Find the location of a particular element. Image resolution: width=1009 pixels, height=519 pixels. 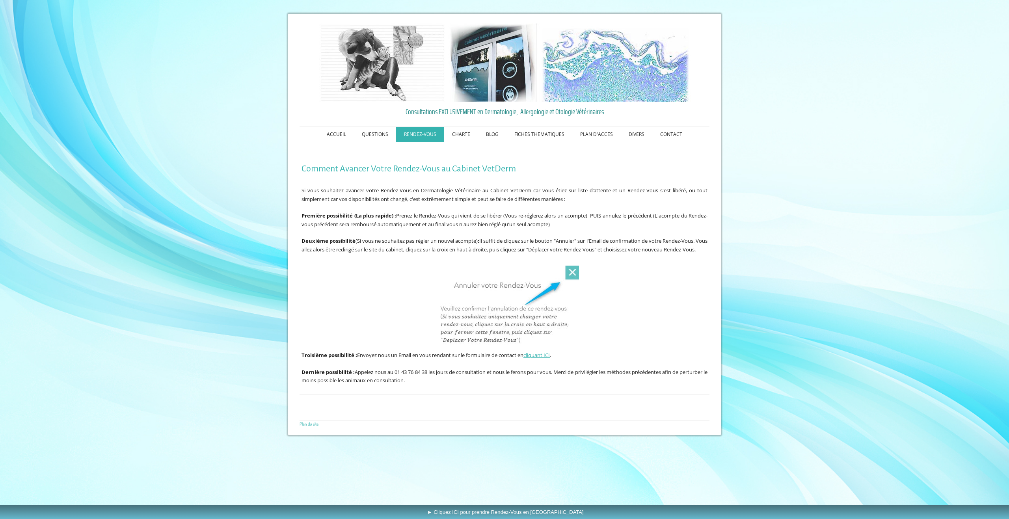

a: BLOG is located at coordinates (492, 134).